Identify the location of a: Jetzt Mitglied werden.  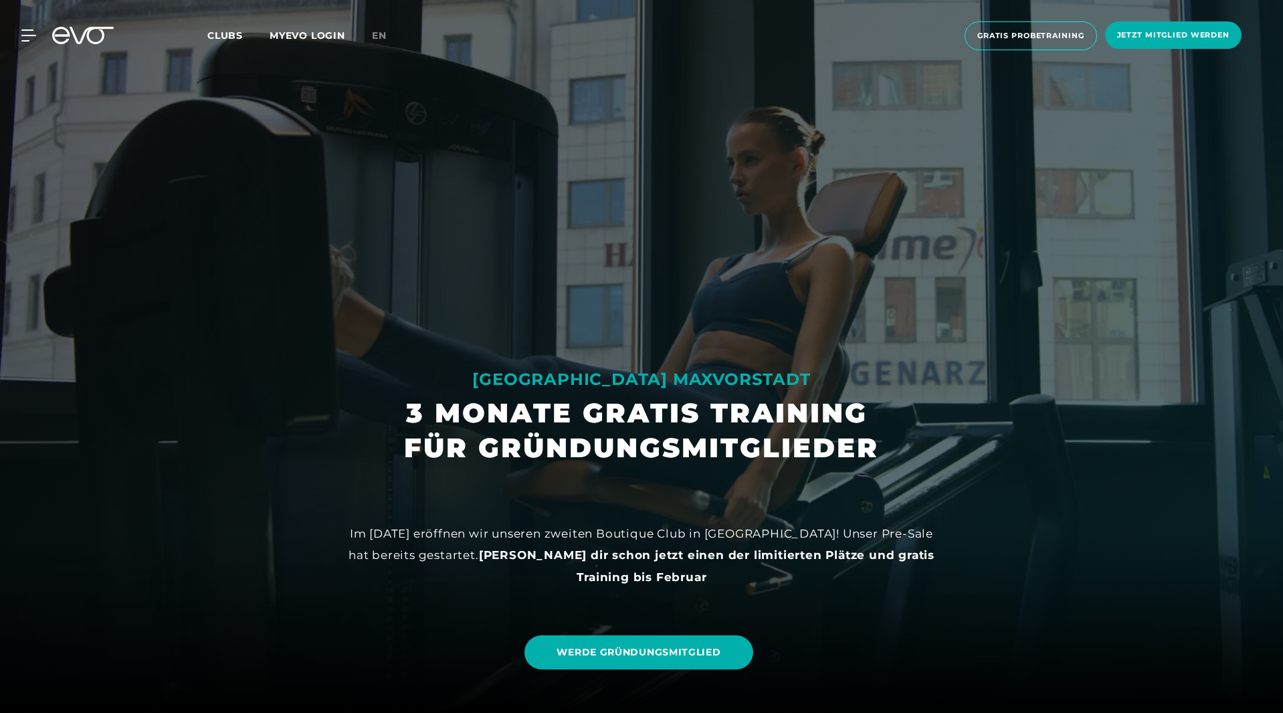
(1174, 35).